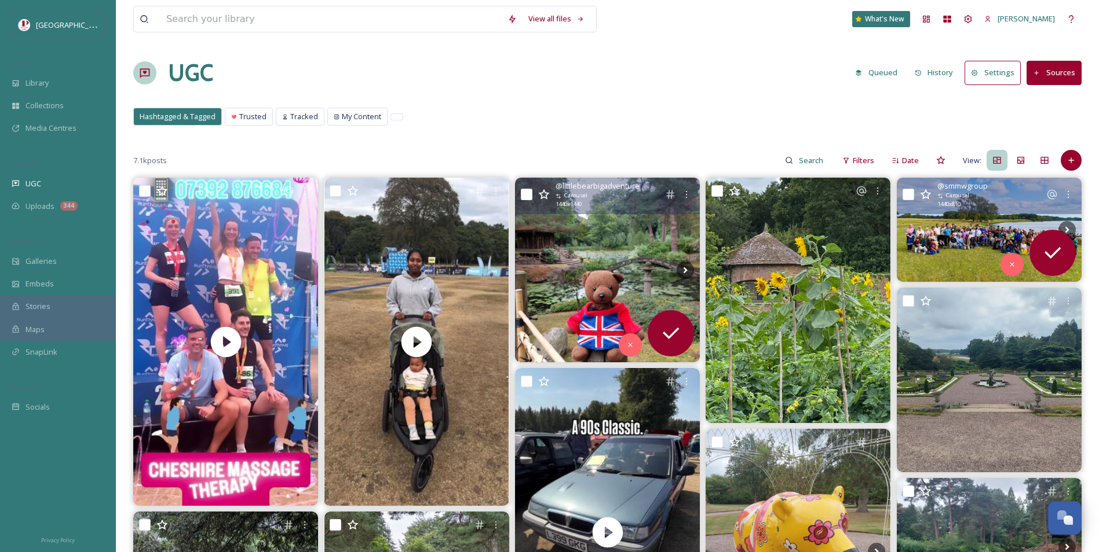 This screenshot has width=1099, height=552. I want to click on video: Hello 🙋🏼‍♀️✨ From: cheshire_massage & cheshire_massage_therapy 💆🏻‍♀️ tattonpark providing much ne..., so click(225, 342).